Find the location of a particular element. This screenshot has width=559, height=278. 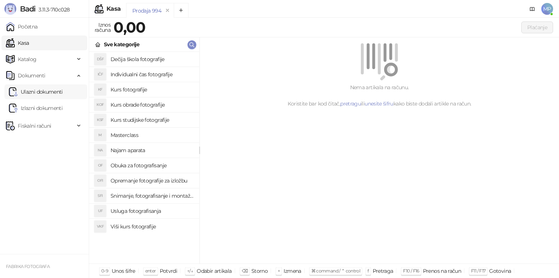

div: OF is located at coordinates (100, 165).